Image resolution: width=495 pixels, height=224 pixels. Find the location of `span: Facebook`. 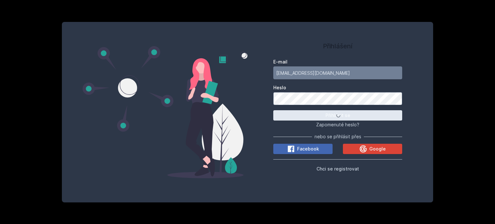

span: Facebook is located at coordinates (308, 149).